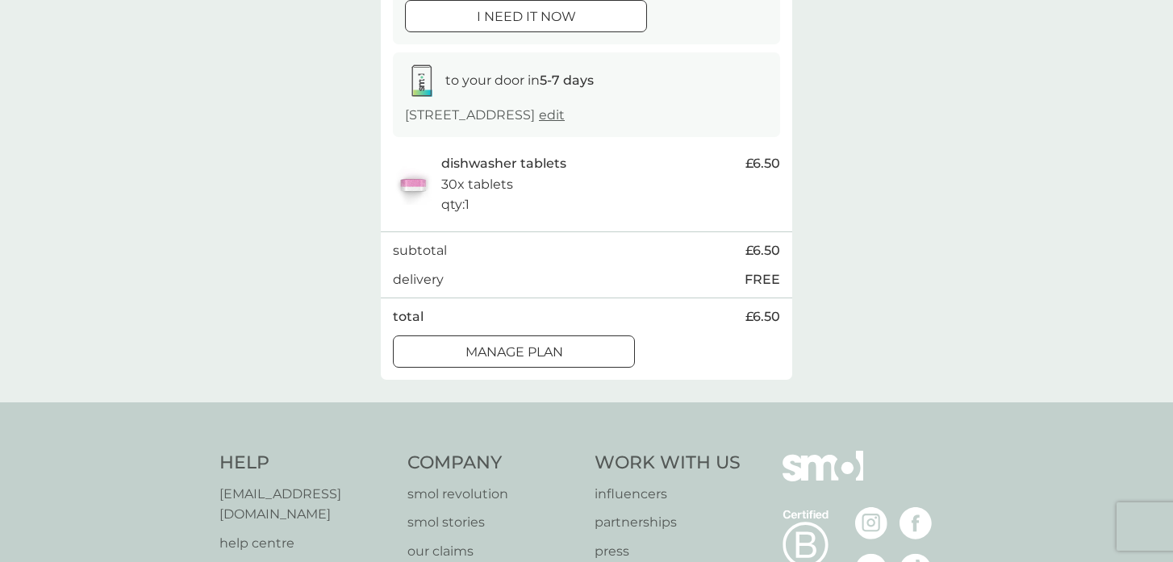 The height and width of the screenshot is (562, 1173). Describe the element at coordinates (667, 552) in the screenshot. I see `a: press` at that location.